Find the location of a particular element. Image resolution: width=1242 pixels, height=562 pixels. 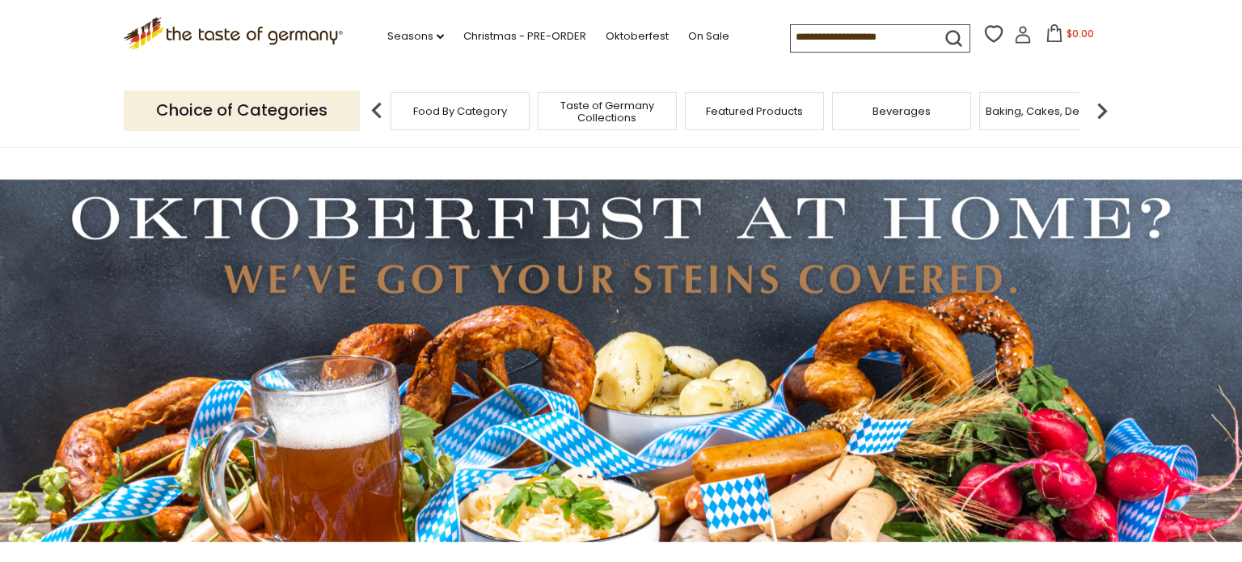

span: Taste of Germany Collections is located at coordinates (607, 112).